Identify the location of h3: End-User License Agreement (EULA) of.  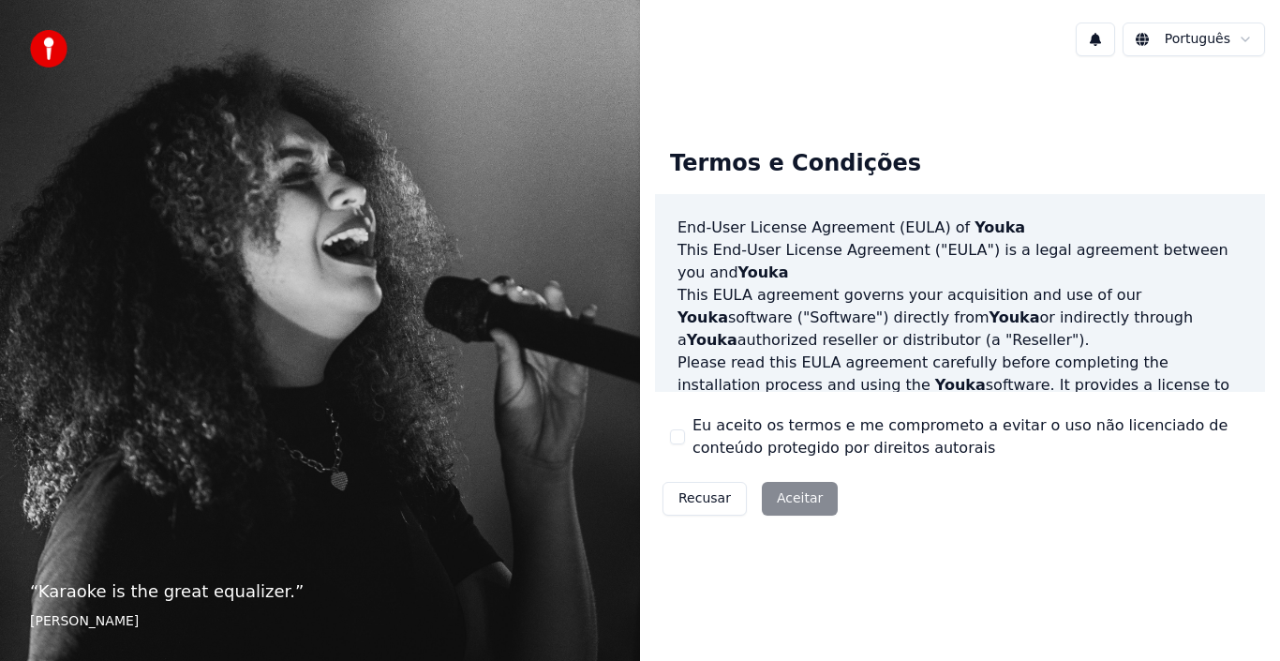
(960, 228).